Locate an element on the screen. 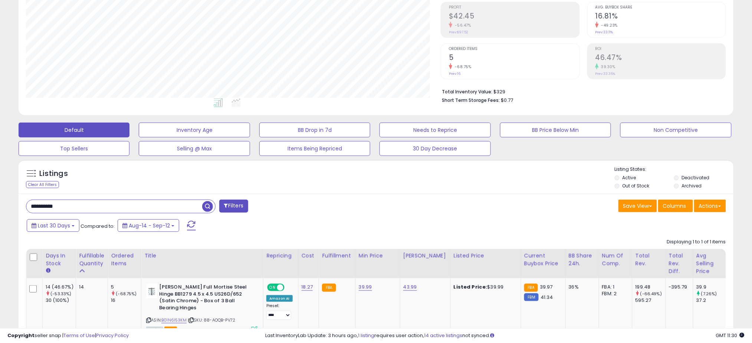 Image resolution: width=752 pixels, height=343 pixels. span: $0.77 is located at coordinates (507, 100).